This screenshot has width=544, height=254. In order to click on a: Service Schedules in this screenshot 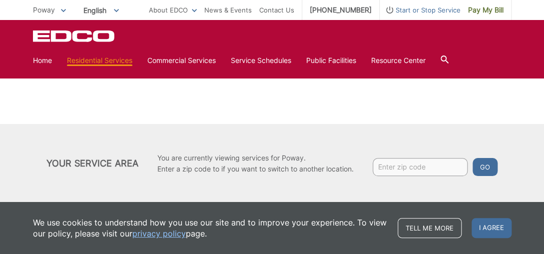, I will do `click(261, 60)`.